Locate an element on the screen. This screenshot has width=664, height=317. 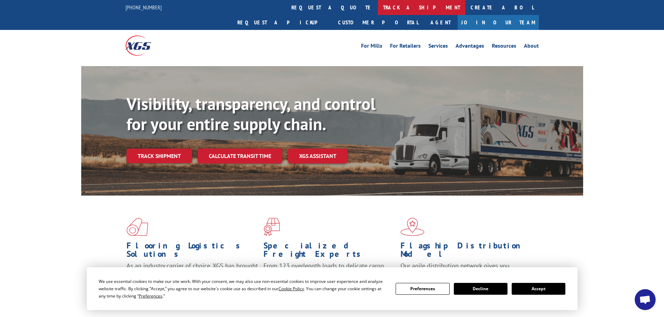
a: Advantages is located at coordinates (470, 47).